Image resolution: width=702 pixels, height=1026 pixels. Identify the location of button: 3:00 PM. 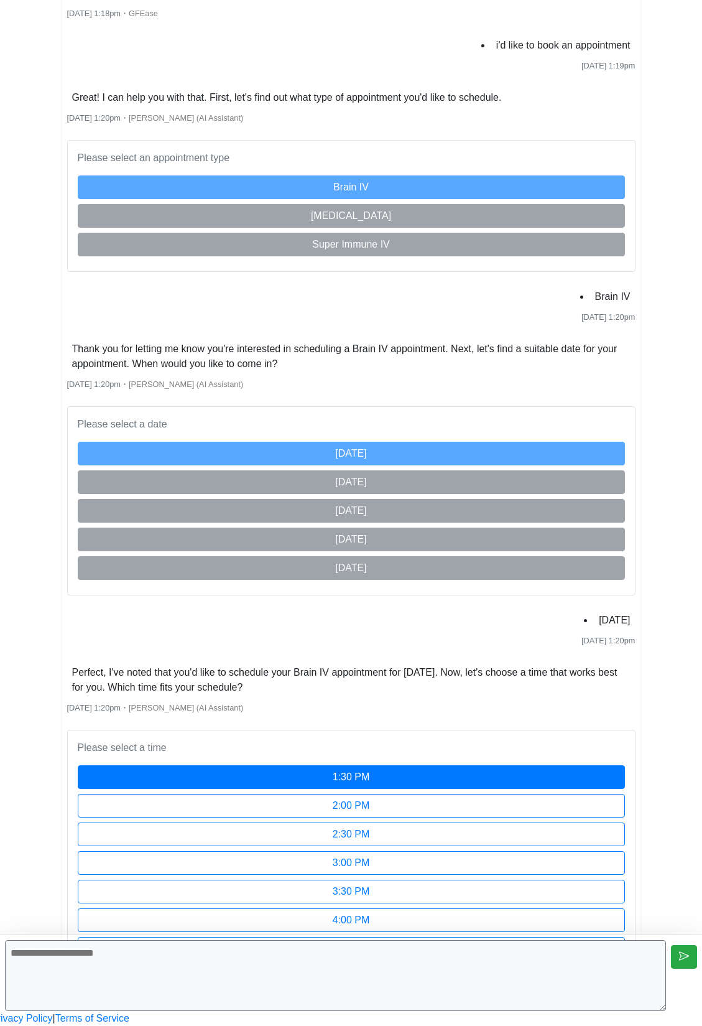
(351, 863).